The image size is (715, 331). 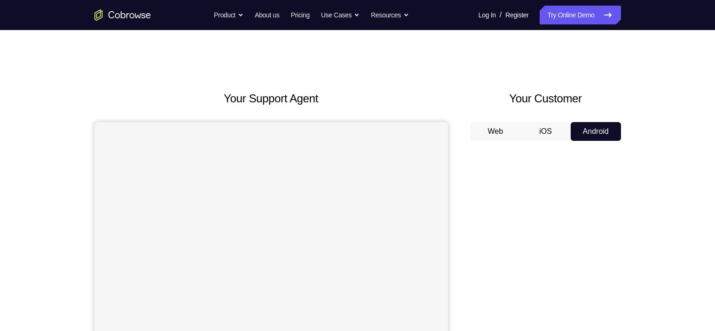 I want to click on a: Go to the home page, so click(x=123, y=15).